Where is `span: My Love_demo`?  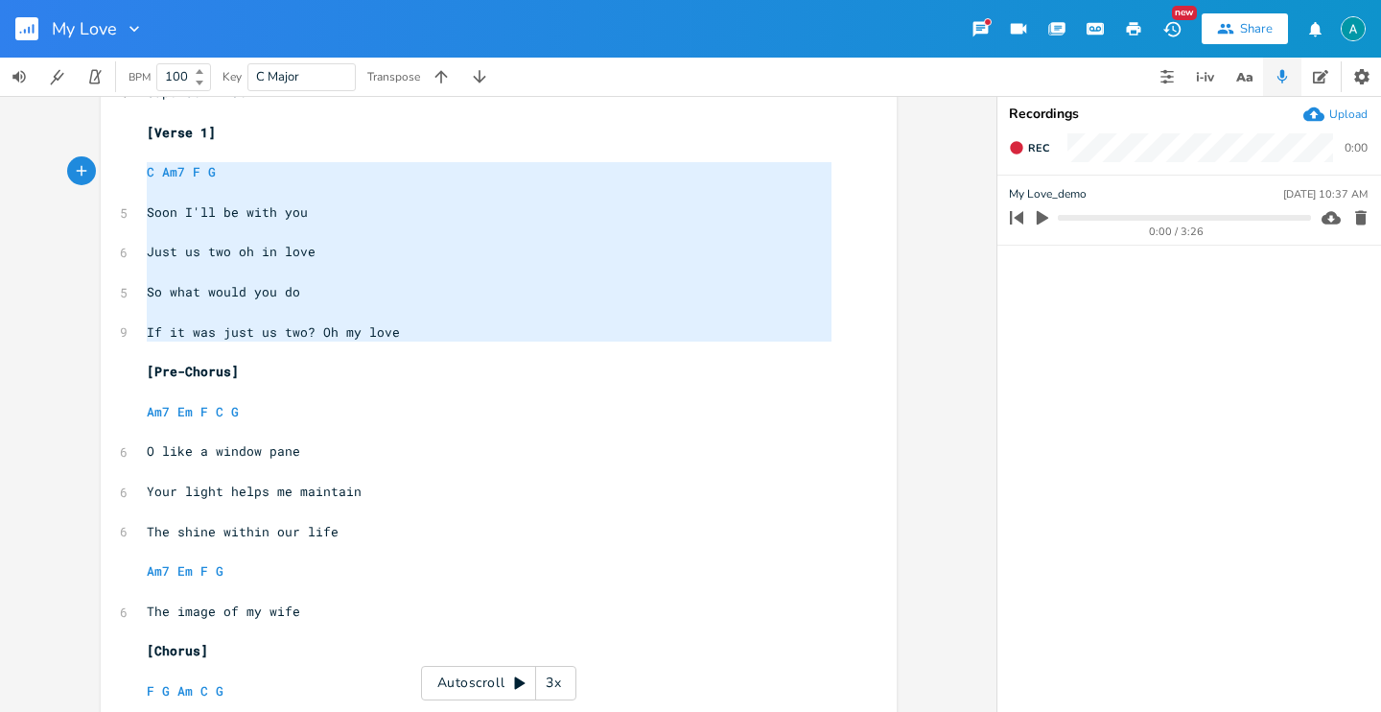
span: My Love_demo is located at coordinates (1047, 194).